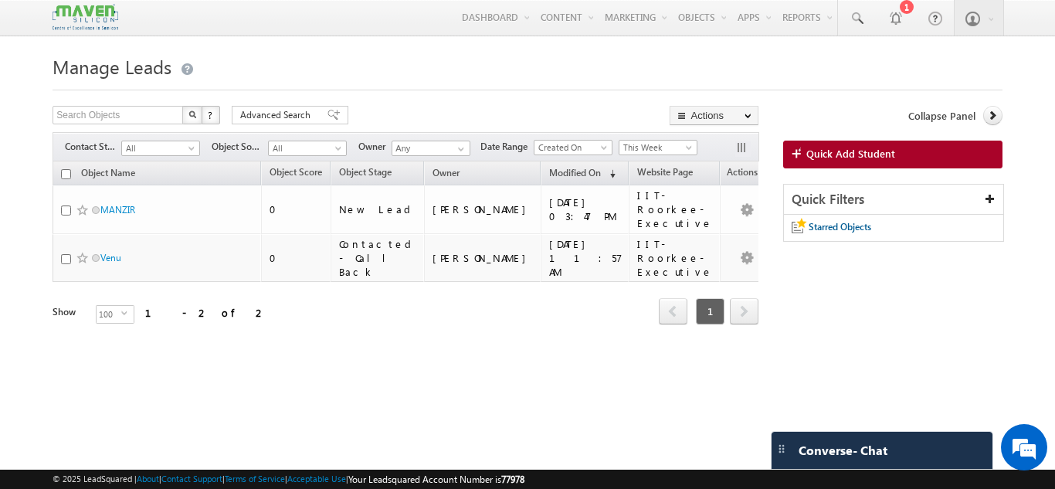 The image size is (1055, 489). Describe the element at coordinates (744, 311) in the screenshot. I see `span: next` at that location.